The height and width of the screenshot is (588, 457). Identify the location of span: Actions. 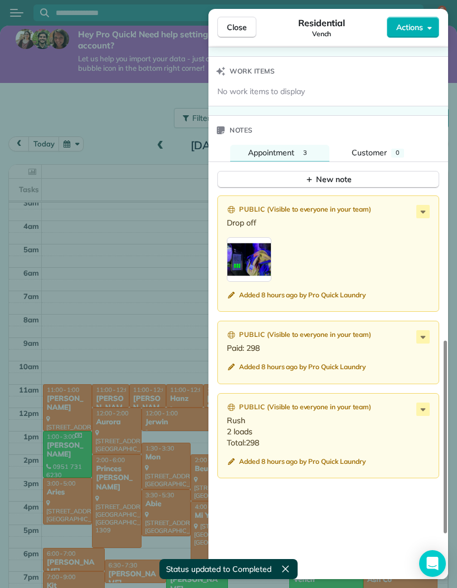
(409, 27).